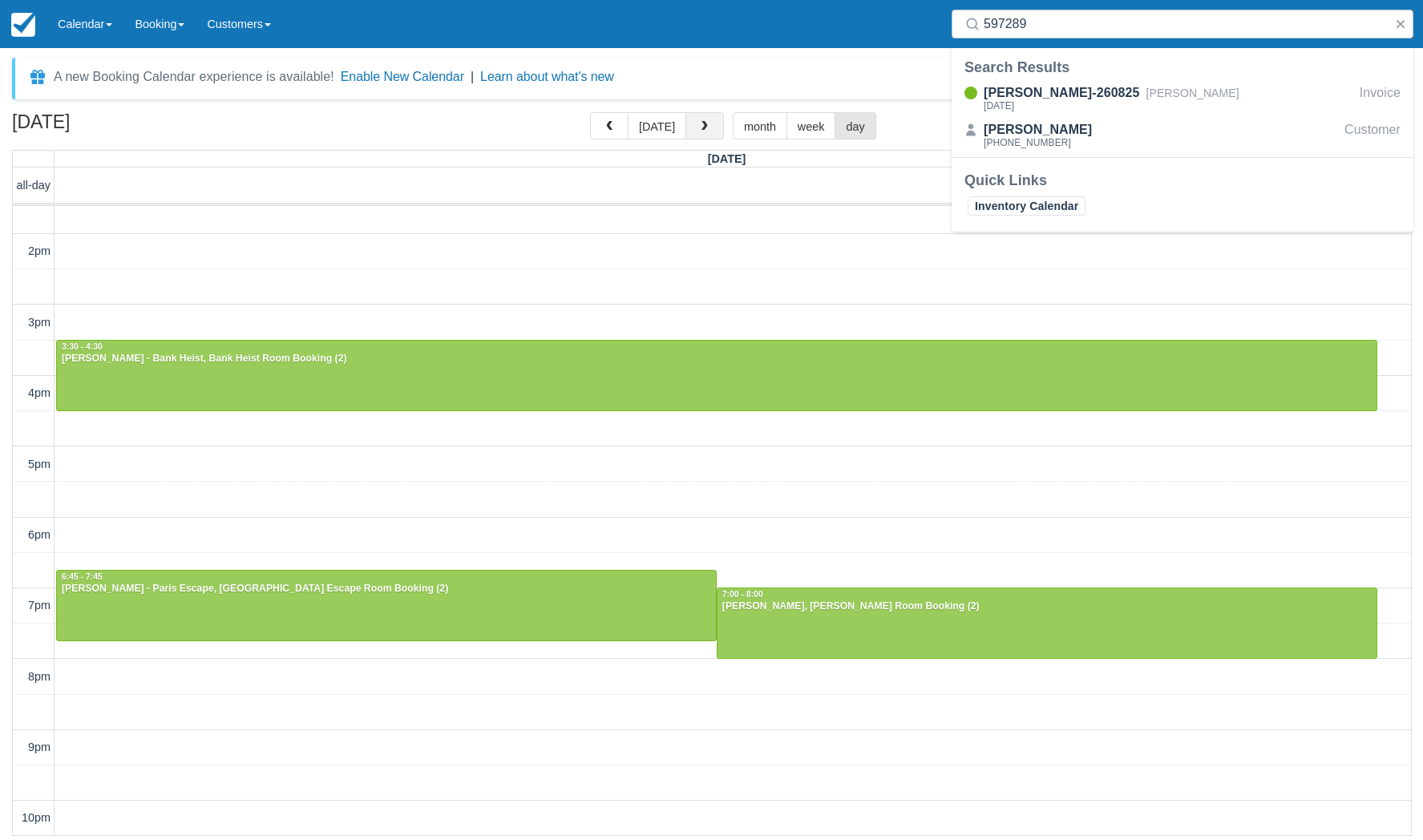 The height and width of the screenshot is (840, 1423). Describe the element at coordinates (39, 605) in the screenshot. I see `span: 7pm` at that location.